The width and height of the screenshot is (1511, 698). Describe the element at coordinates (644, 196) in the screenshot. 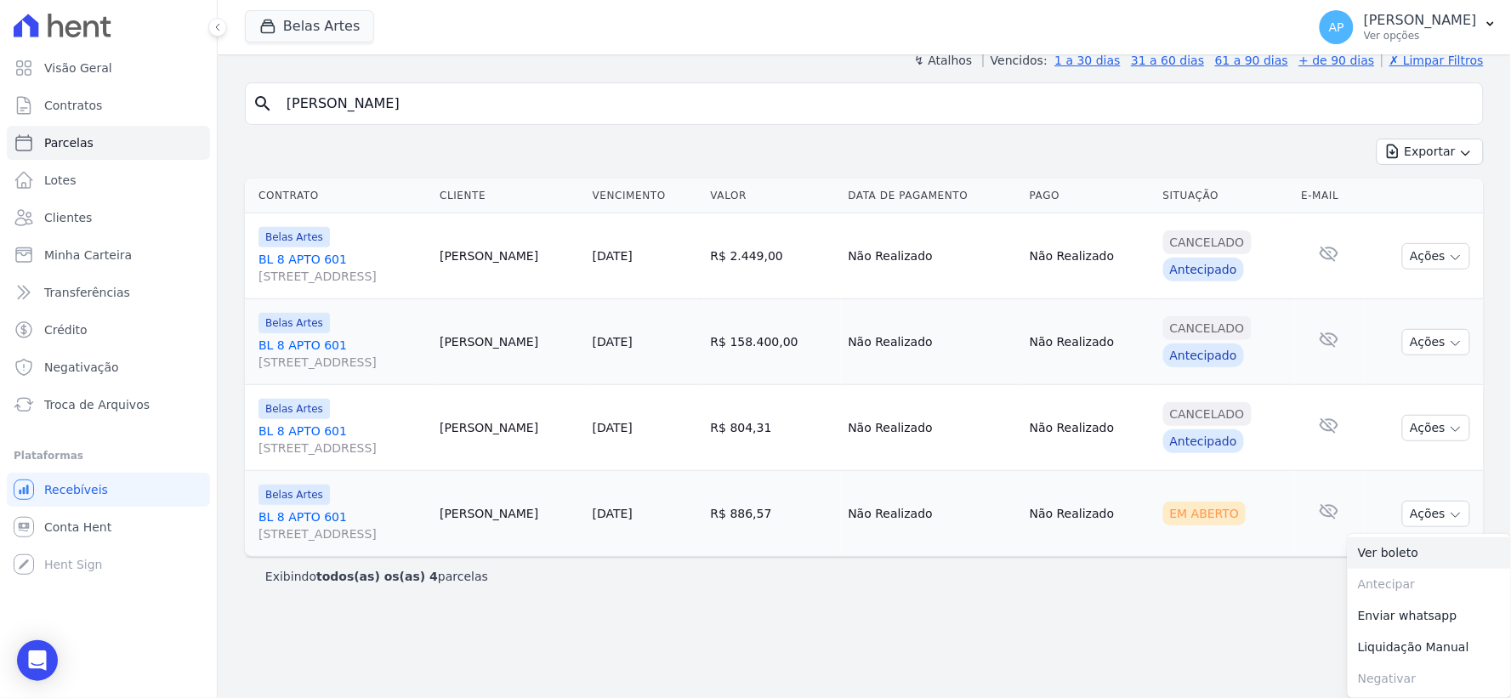

I see `th: Vencimento` at that location.